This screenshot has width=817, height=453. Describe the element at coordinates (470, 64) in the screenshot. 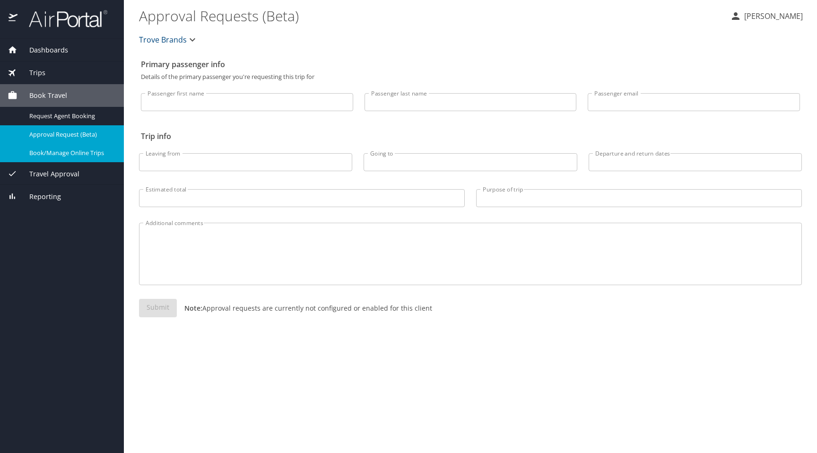

I see `h2: Primary passenger info` at that location.